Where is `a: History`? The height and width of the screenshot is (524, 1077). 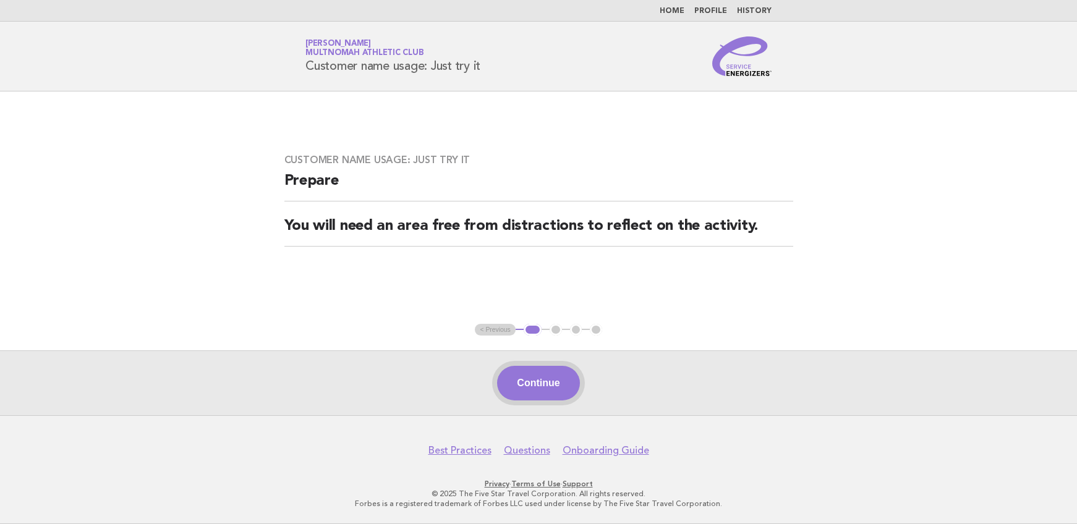
a: History is located at coordinates (755, 11).